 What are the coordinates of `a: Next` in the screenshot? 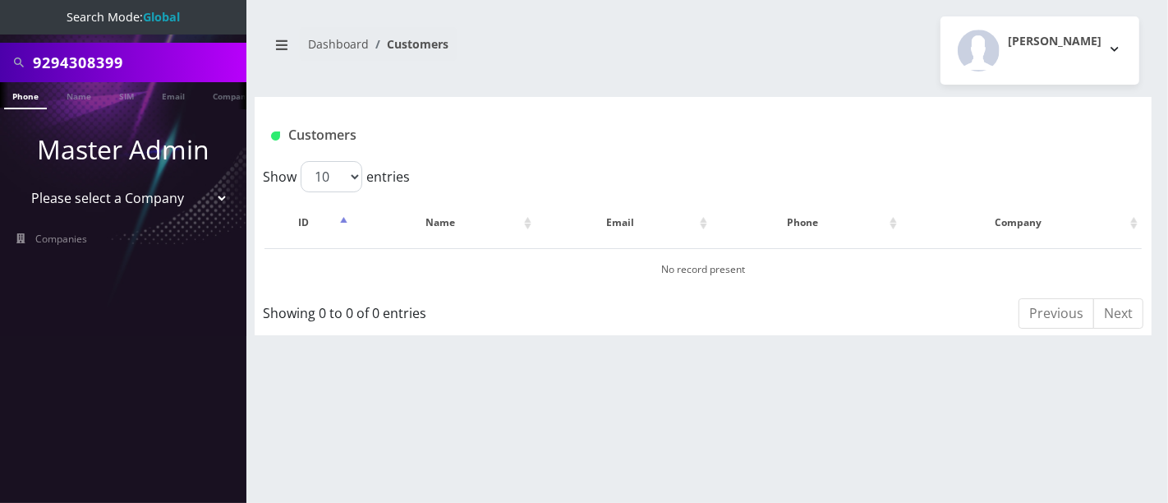 It's located at (1118, 313).